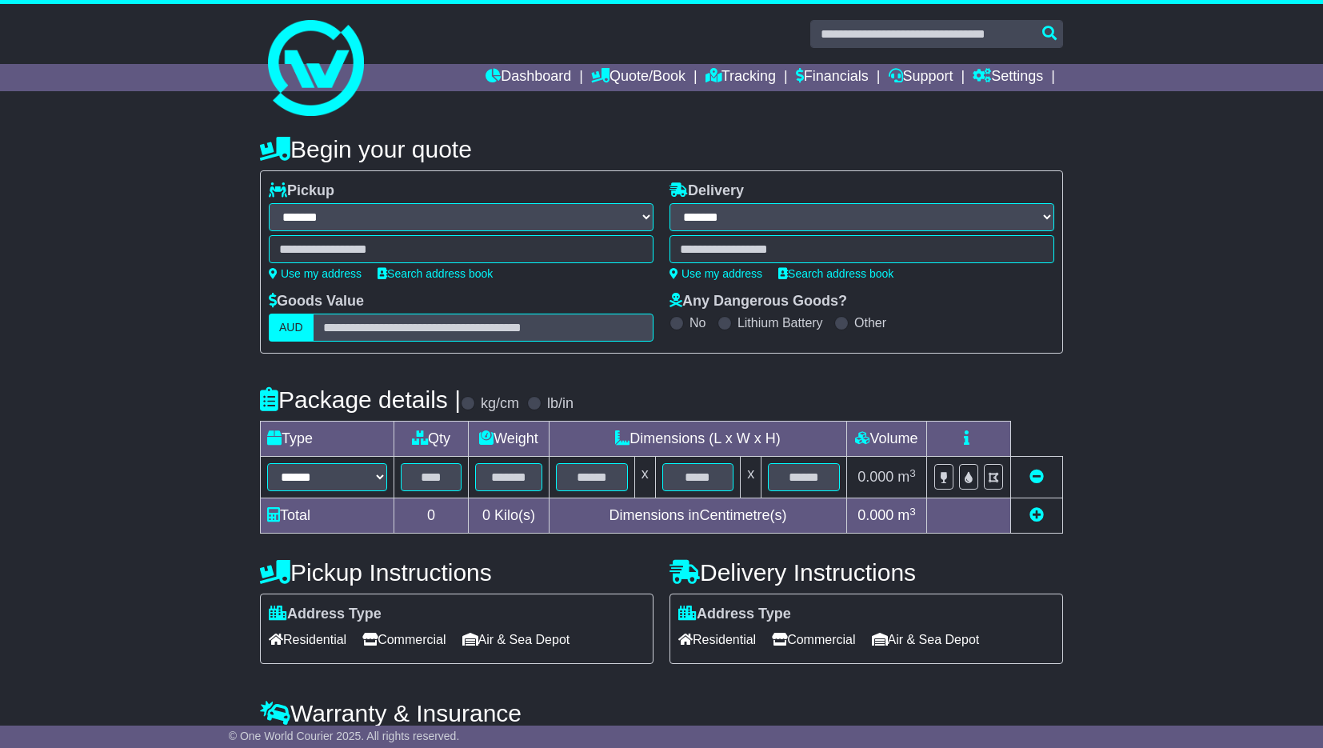 This screenshot has height=748, width=1323. I want to click on label: Delivery, so click(706, 191).